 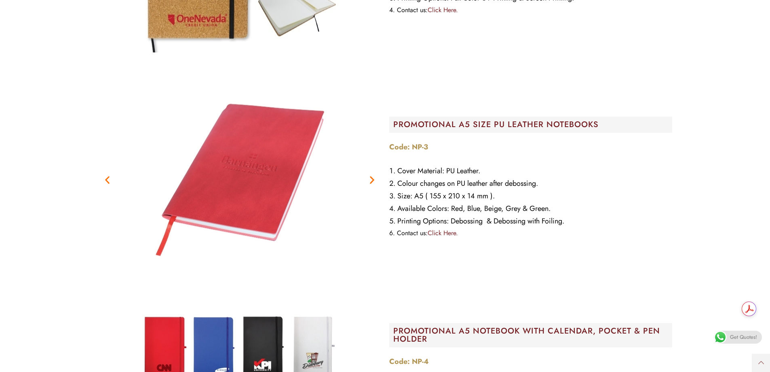 What do you see at coordinates (531, 171) in the screenshot?
I see `li: Cover Material: PU Leather.` at bounding box center [531, 171].